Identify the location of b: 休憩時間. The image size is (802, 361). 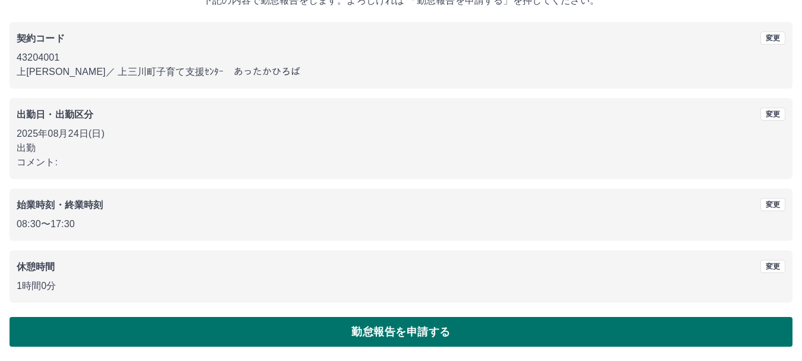
(36, 266).